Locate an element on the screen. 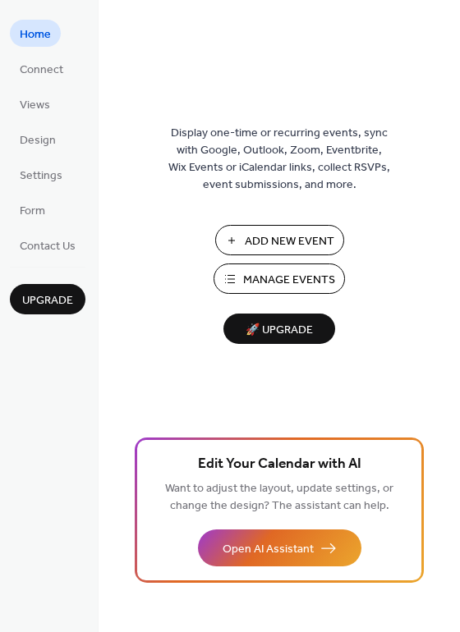 This screenshot has width=460, height=632. a: Settings is located at coordinates (41, 174).